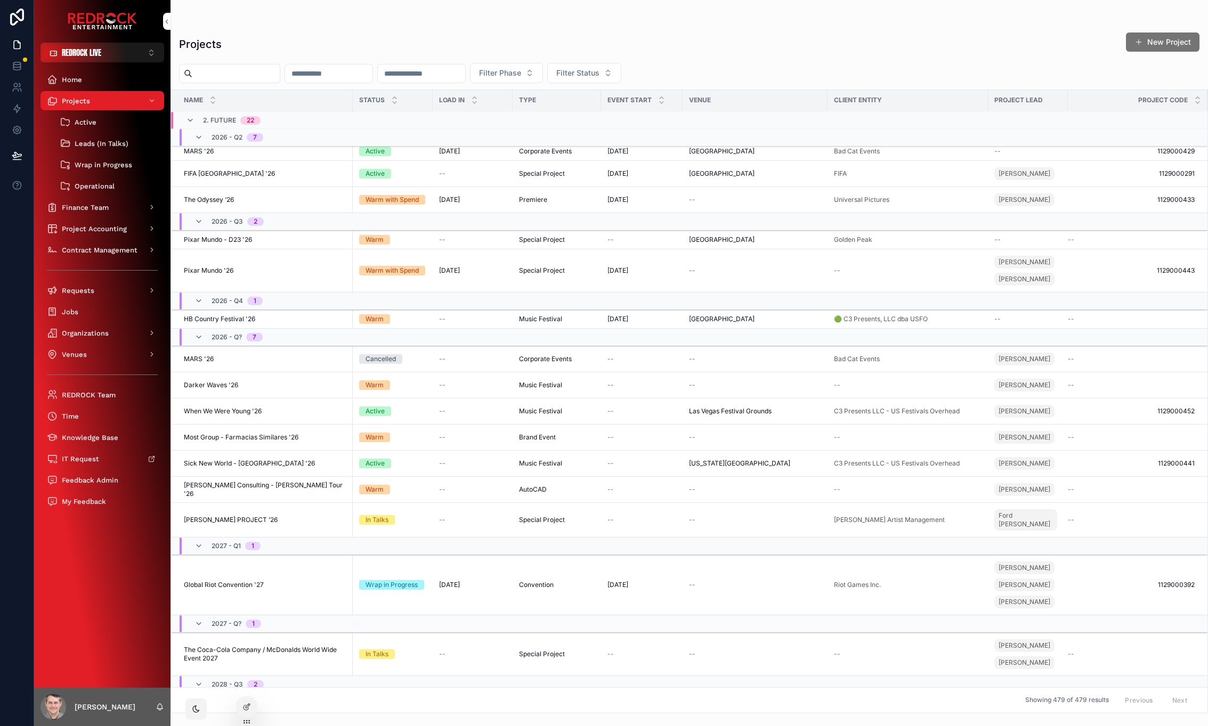 This screenshot has height=726, width=1208. Describe the element at coordinates (1163, 42) in the screenshot. I see `a: New Project` at that location.